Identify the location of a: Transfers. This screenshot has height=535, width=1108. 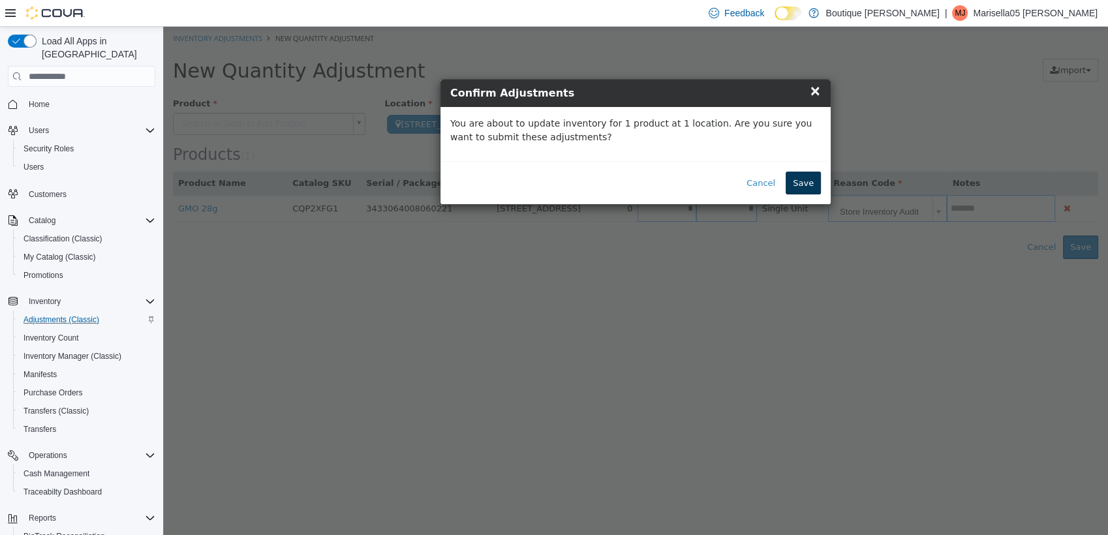
(40, 430).